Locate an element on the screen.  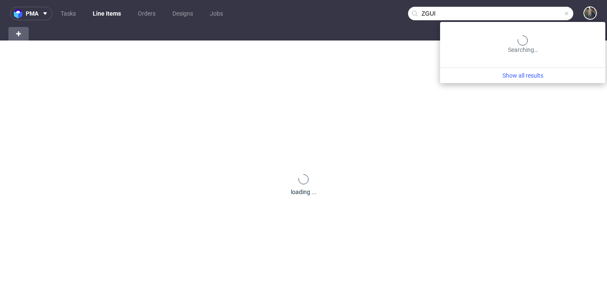
a: Designs is located at coordinates (183, 13).